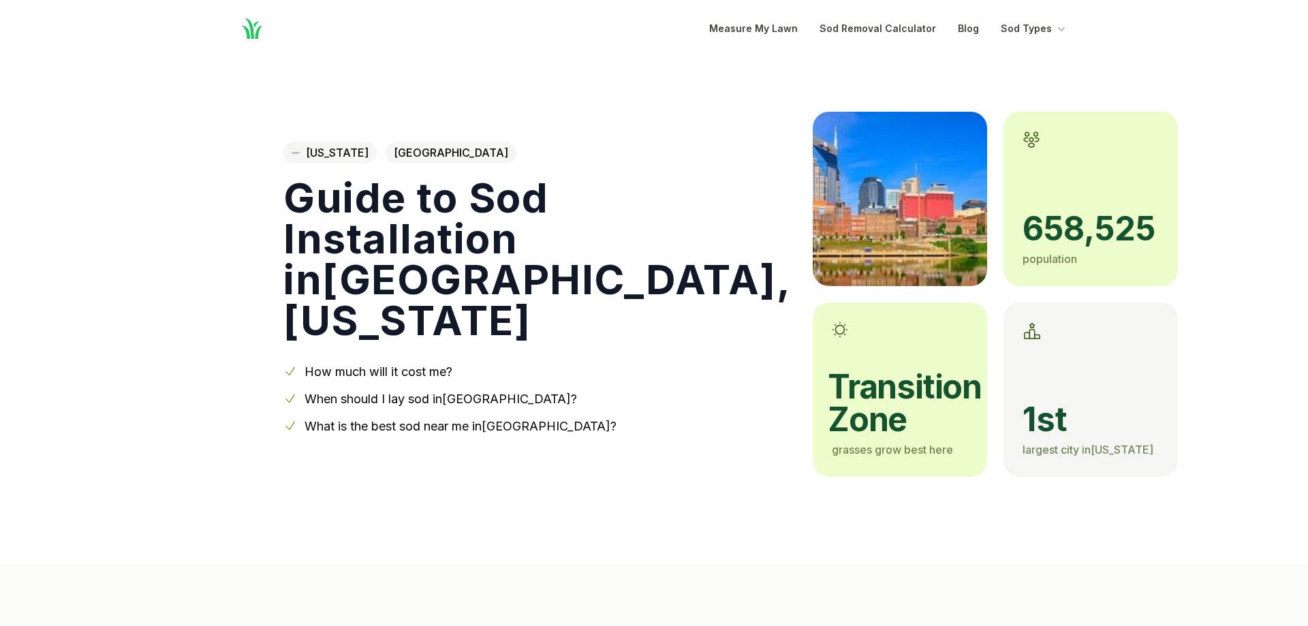  What do you see at coordinates (378, 371) in the screenshot?
I see `a: How much will it cost me?` at bounding box center [378, 371].